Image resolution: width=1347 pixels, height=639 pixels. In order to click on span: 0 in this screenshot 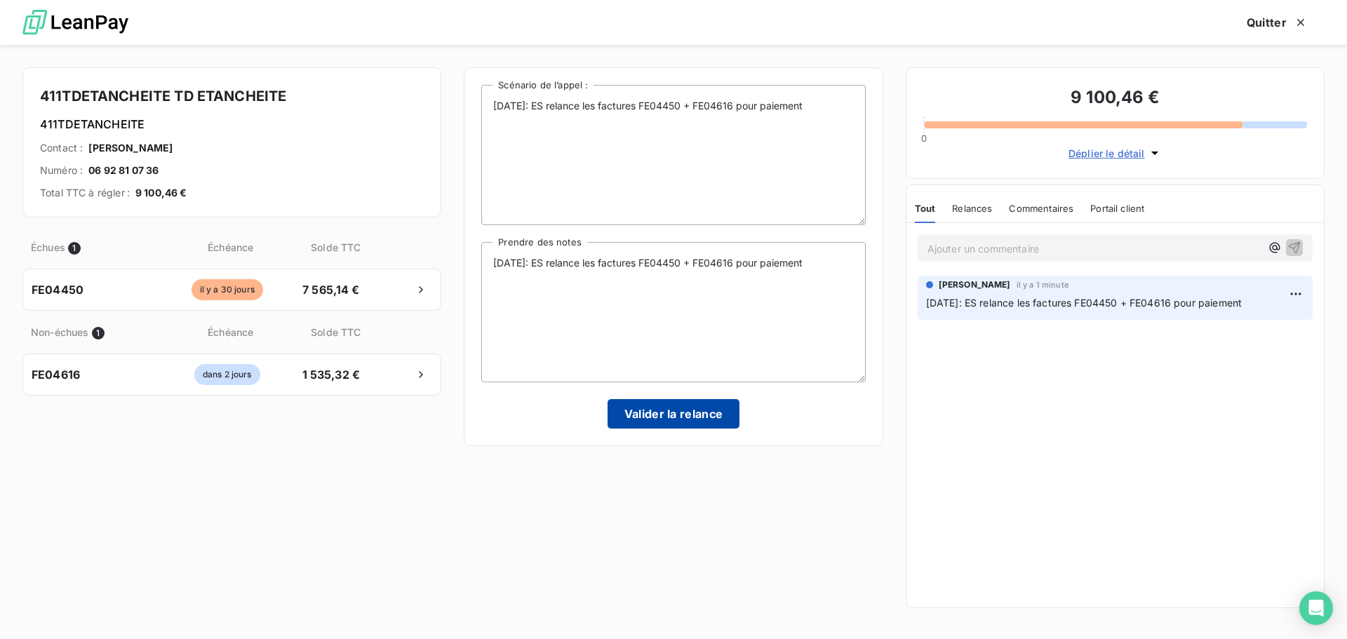, I will do `click(924, 138)`.